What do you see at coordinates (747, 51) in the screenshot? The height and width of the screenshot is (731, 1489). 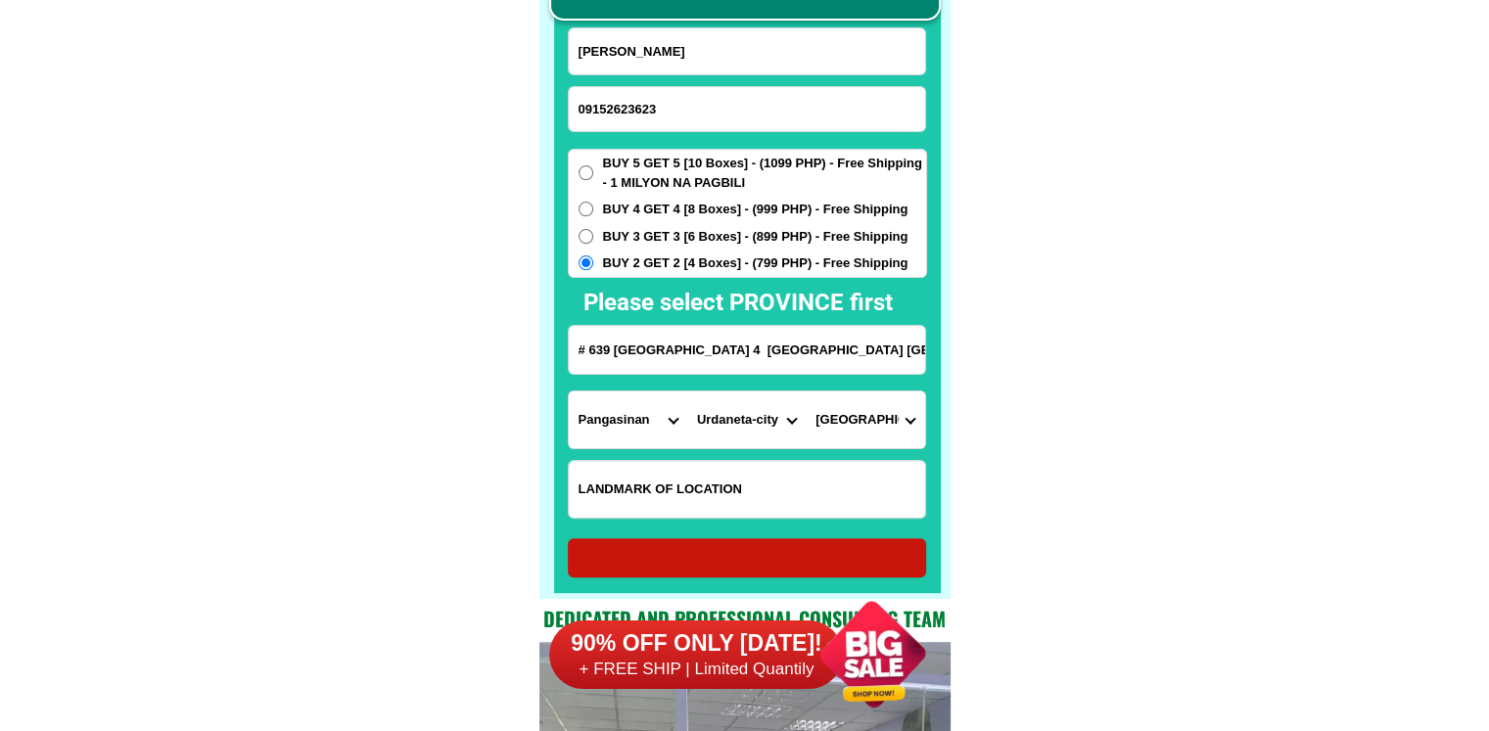 I see `input: Input full_name` at bounding box center [747, 51].